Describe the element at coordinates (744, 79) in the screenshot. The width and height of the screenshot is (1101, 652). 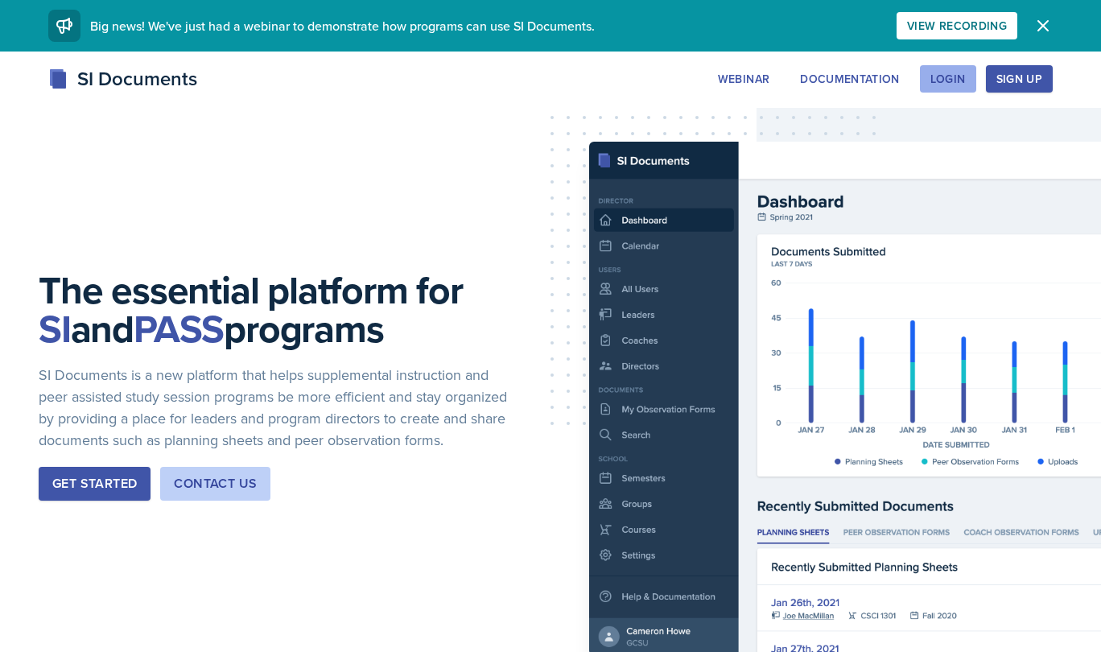
I see `div: Webinar` at that location.